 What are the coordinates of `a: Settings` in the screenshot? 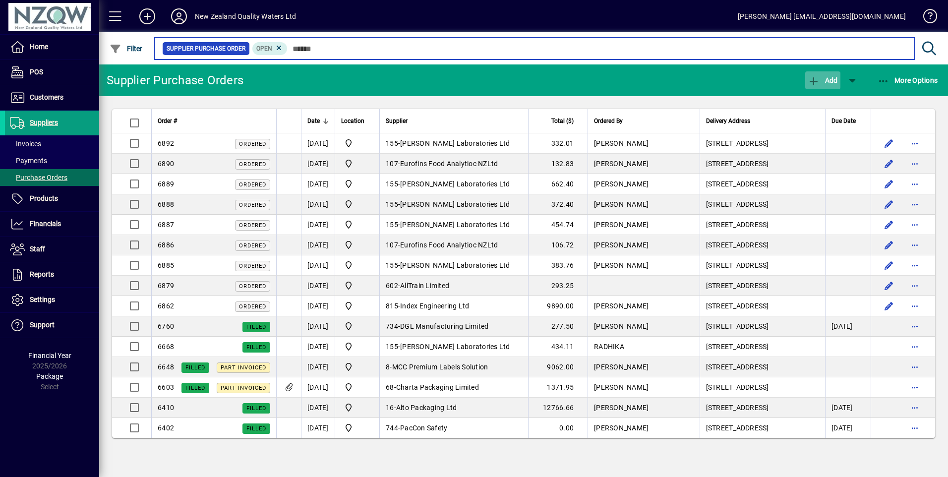 It's located at (52, 300).